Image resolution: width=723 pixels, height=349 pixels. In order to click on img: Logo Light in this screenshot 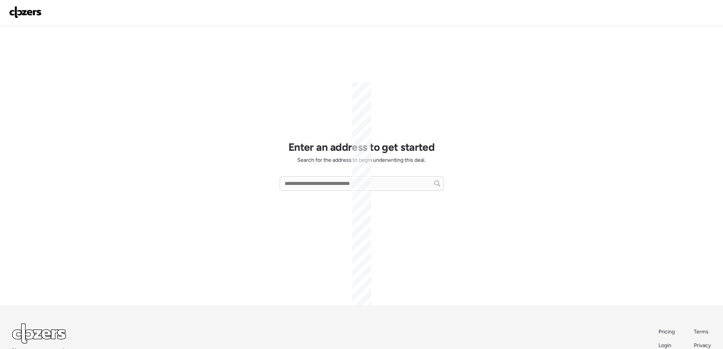, I will do `click(39, 333)`.